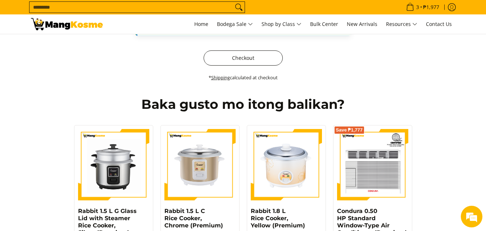  What do you see at coordinates (281, 24) in the screenshot?
I see `span: Shop by Class` at bounding box center [281, 24].